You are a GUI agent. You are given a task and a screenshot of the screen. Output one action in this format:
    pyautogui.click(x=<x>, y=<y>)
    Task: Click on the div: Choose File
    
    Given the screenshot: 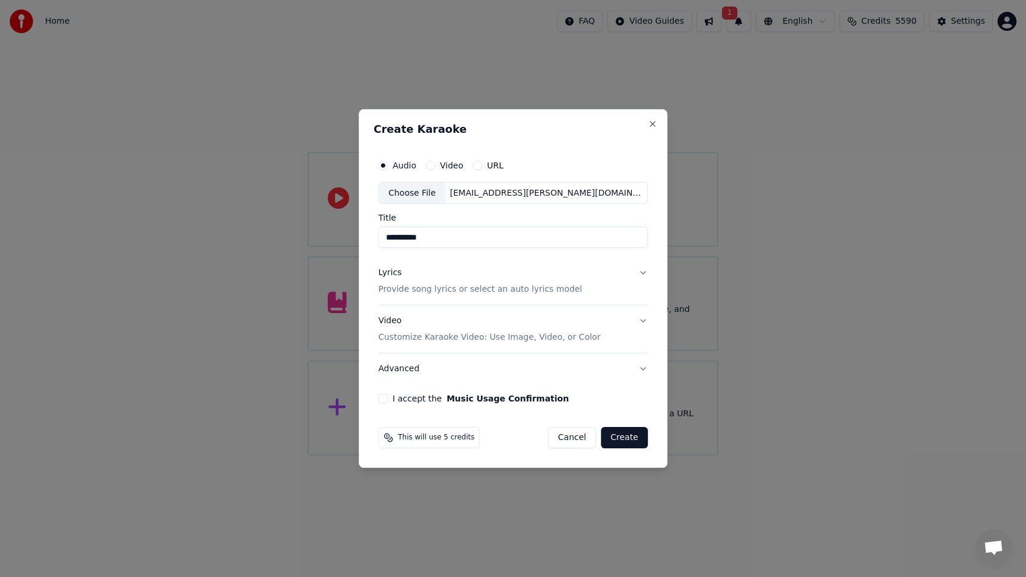 What is the action you would take?
    pyautogui.click(x=412, y=193)
    